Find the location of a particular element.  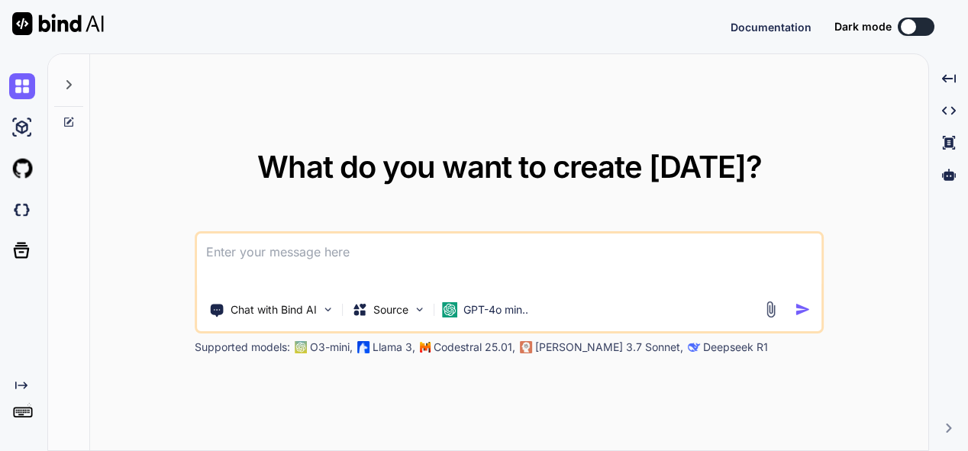

img: icon is located at coordinates (802, 309).